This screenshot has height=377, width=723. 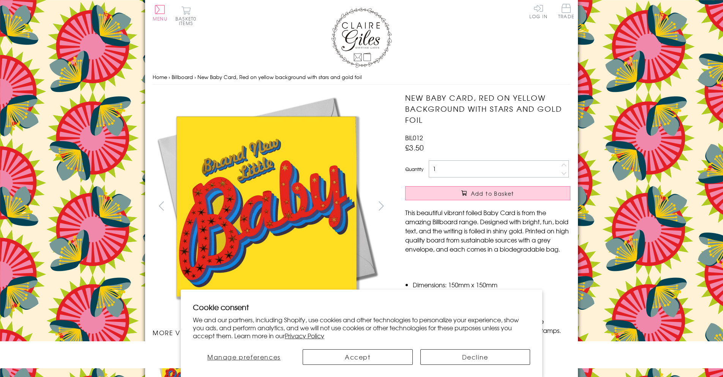 What do you see at coordinates (492, 193) in the screenshot?
I see `span: Add to Basket` at bounding box center [492, 193].